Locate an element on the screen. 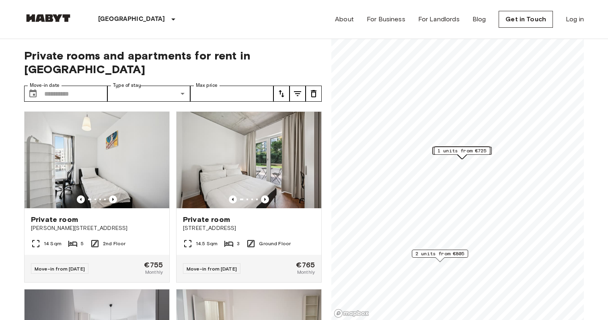 The width and height of the screenshot is (608, 320). span: €755 is located at coordinates (153, 265).